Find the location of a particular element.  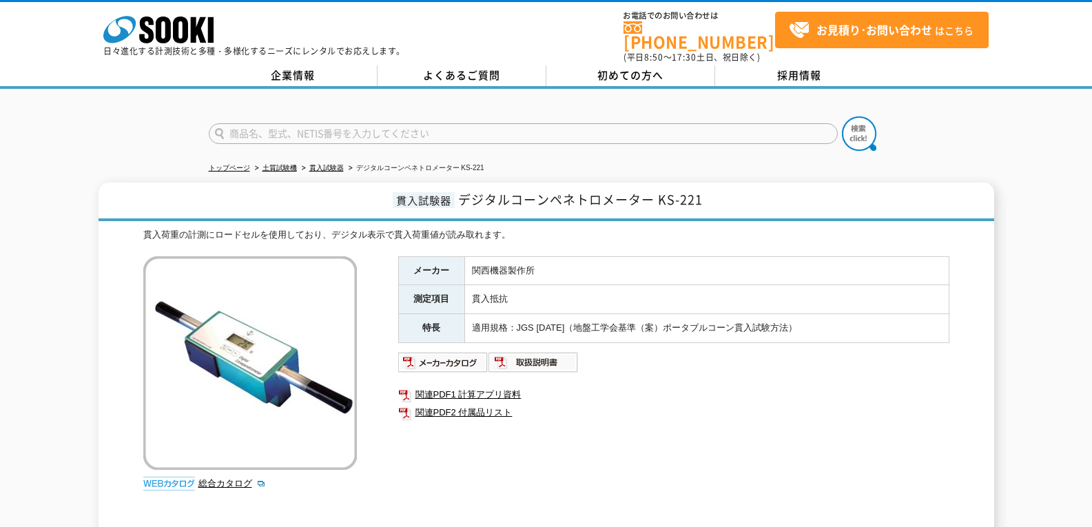

span: 17:30 is located at coordinates (684, 57).